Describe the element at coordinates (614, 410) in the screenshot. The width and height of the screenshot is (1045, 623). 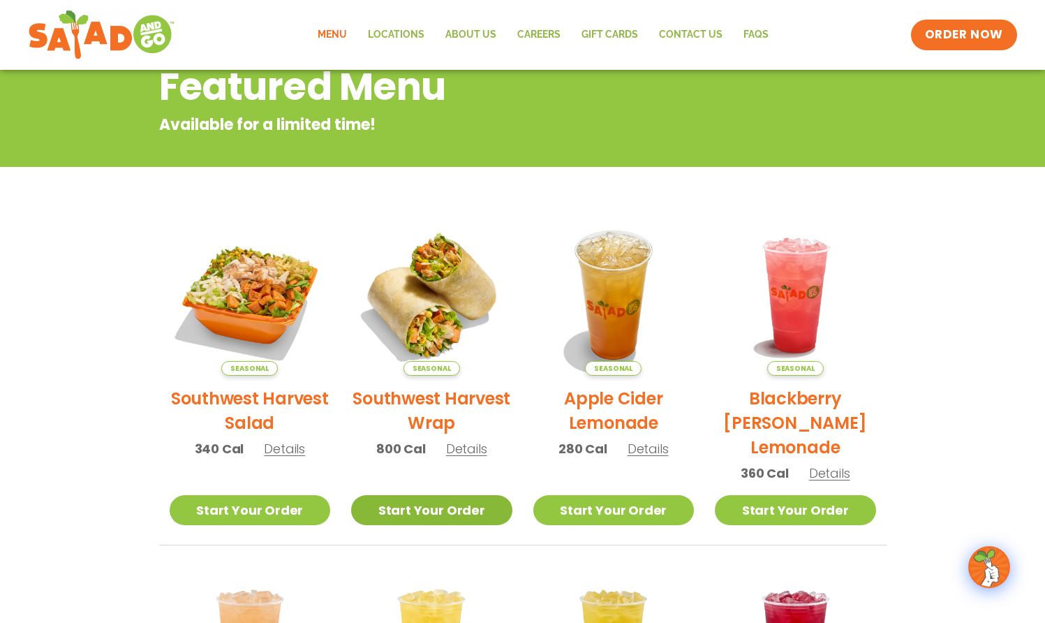
I see `h2: Apple Cider Lemonade` at that location.